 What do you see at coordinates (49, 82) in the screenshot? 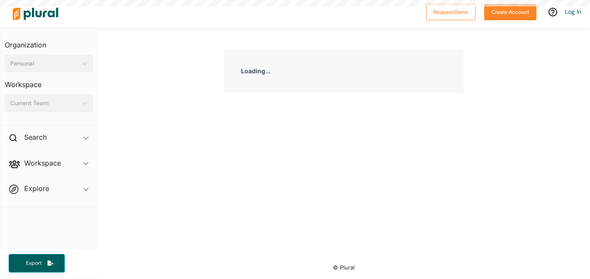
I see `h3: Workspace` at bounding box center [49, 82].